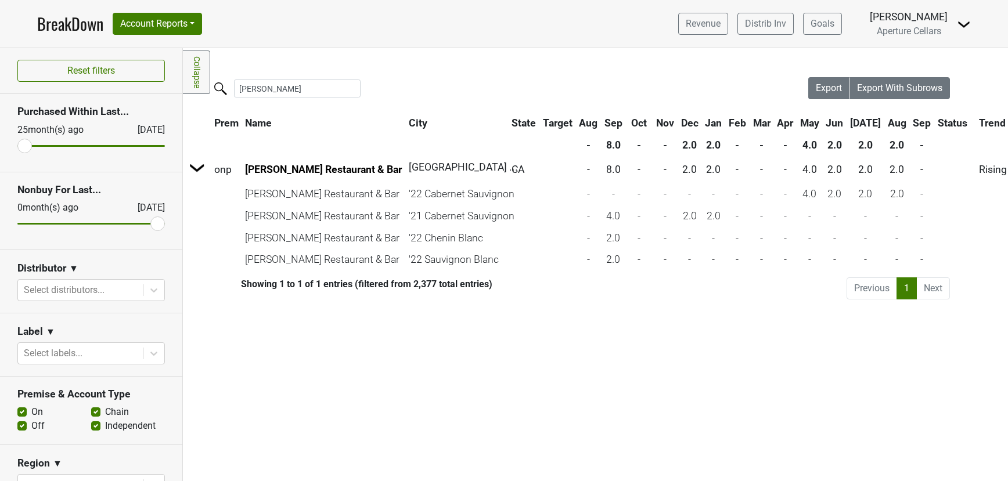  What do you see at coordinates (810, 123) in the screenshot?
I see `th: May: activate to sort column ascending` at bounding box center [810, 123].